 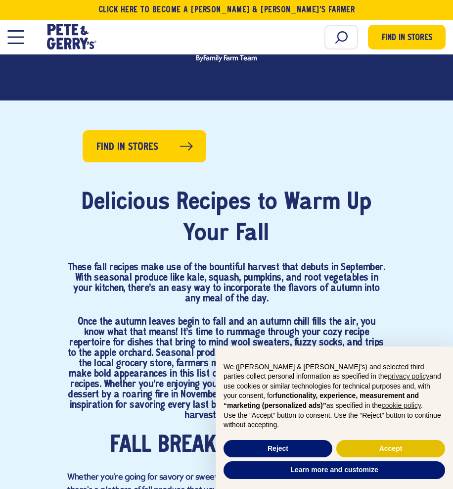 What do you see at coordinates (227, 218) in the screenshot?
I see `h1: Delicious Recipes to Warm Up Your Fall` at bounding box center [227, 218].